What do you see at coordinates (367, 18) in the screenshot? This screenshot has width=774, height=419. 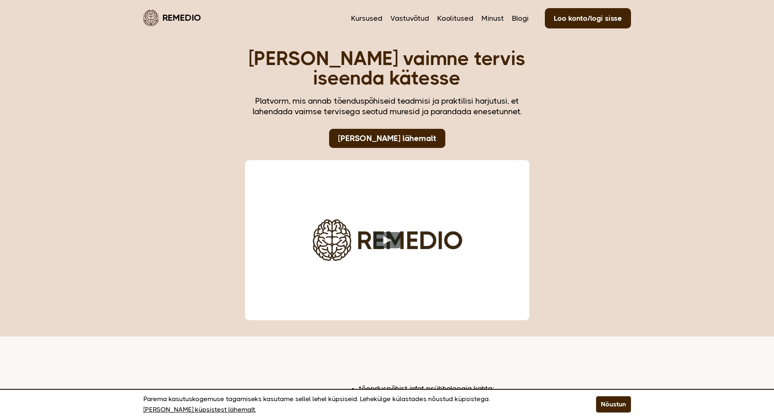 I see `a: Kursused` at bounding box center [367, 18].